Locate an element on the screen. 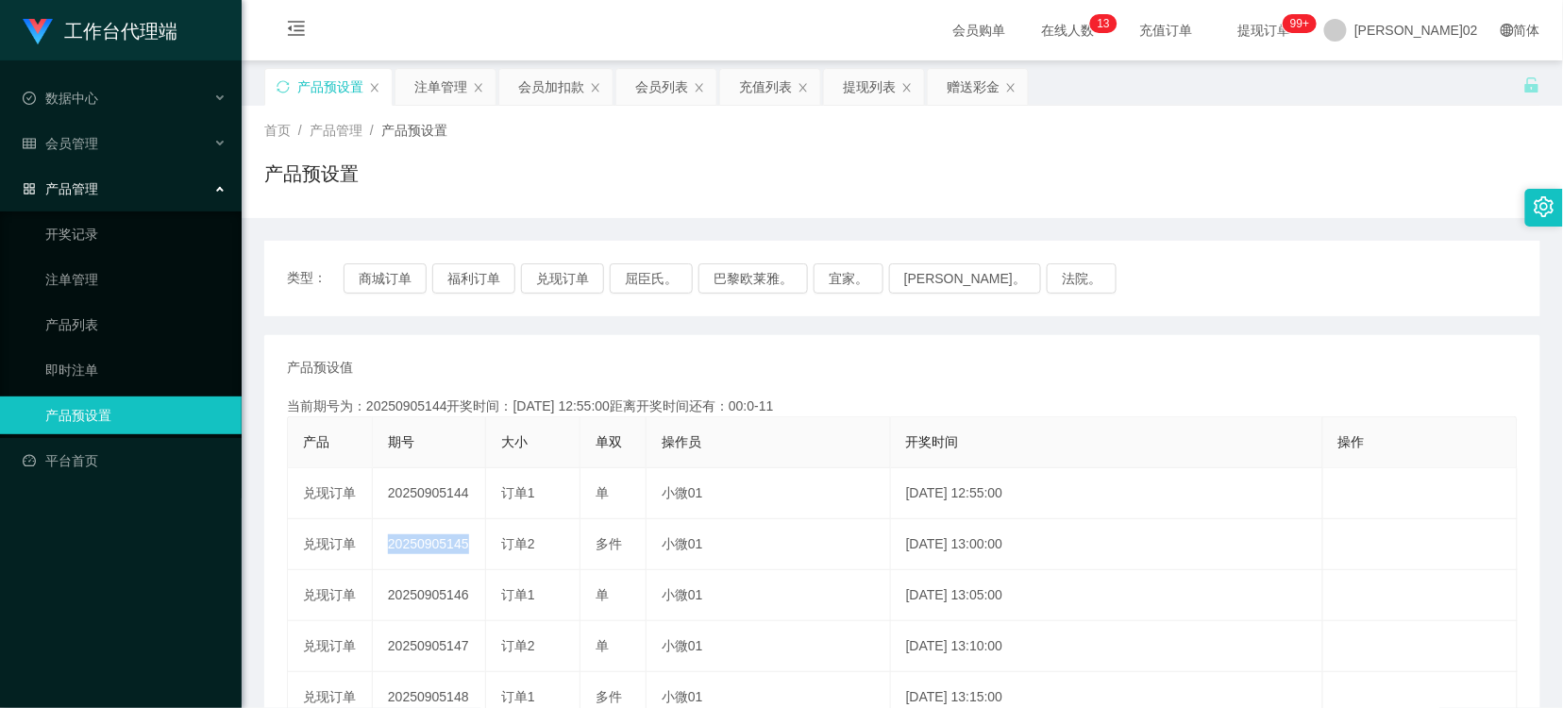 This screenshot has width=1563, height=708. td: 20250905144 is located at coordinates (429, 494).